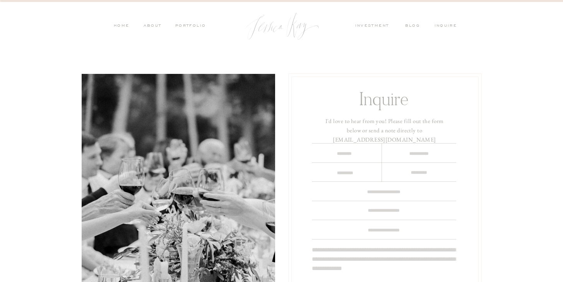  What do you see at coordinates (121, 26) in the screenshot?
I see `a: HOME` at bounding box center [121, 26].